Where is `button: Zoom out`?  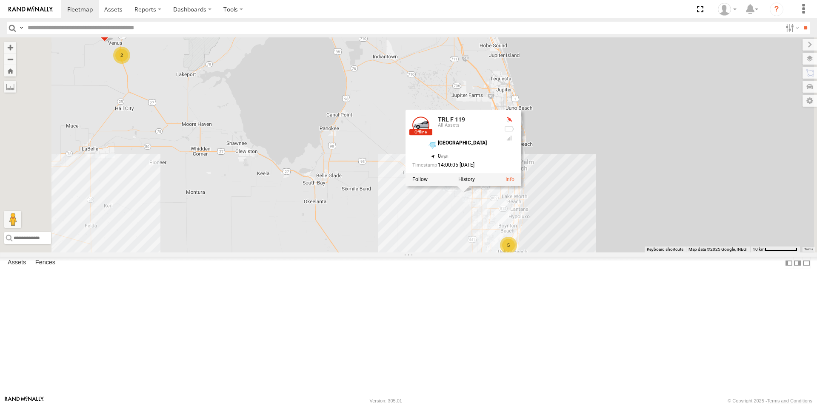
button: Zoom out is located at coordinates (10, 59).